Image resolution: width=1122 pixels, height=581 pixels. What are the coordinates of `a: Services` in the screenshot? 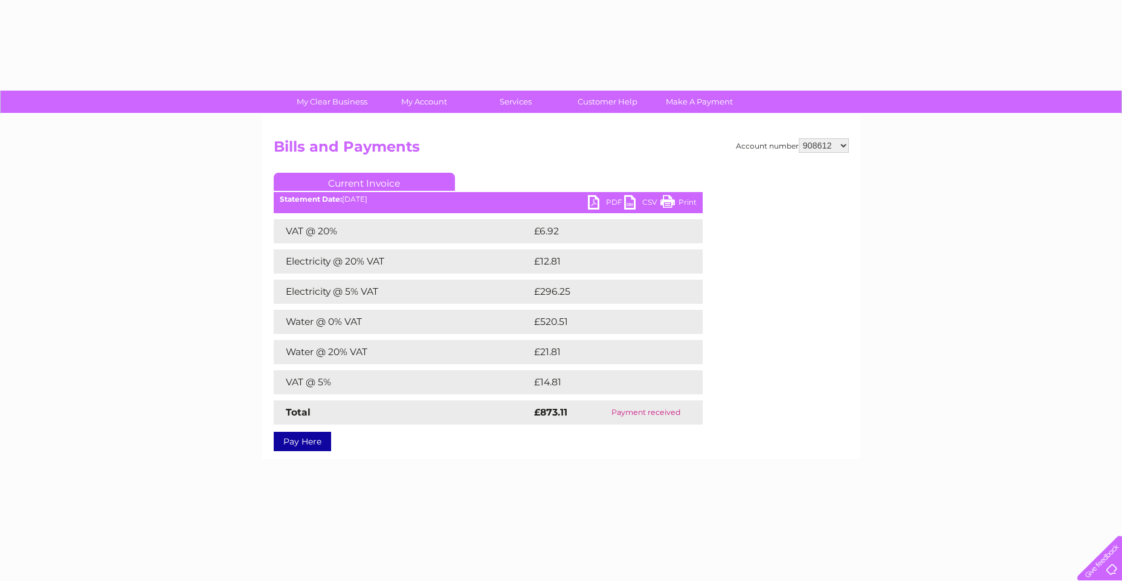 It's located at (515, 101).